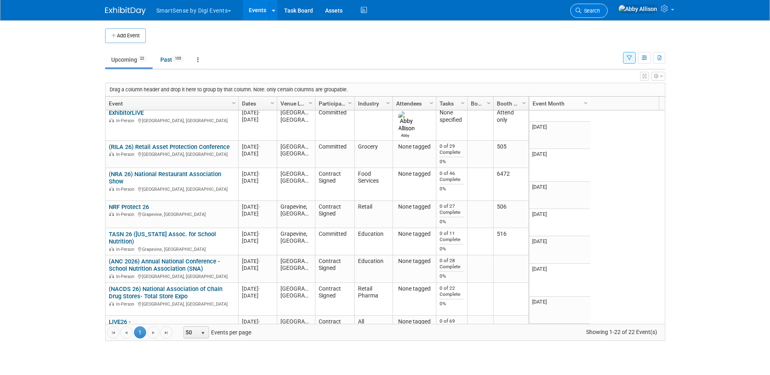 The image size is (770, 375). Describe the element at coordinates (452, 149) in the screenshot. I see `div: 0 of 29 Complete` at that location.